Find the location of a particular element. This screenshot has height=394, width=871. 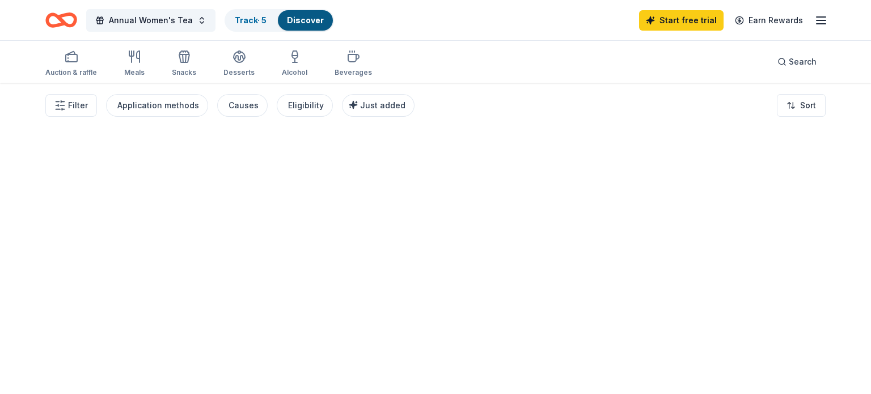

div: Causes is located at coordinates (243, 106).